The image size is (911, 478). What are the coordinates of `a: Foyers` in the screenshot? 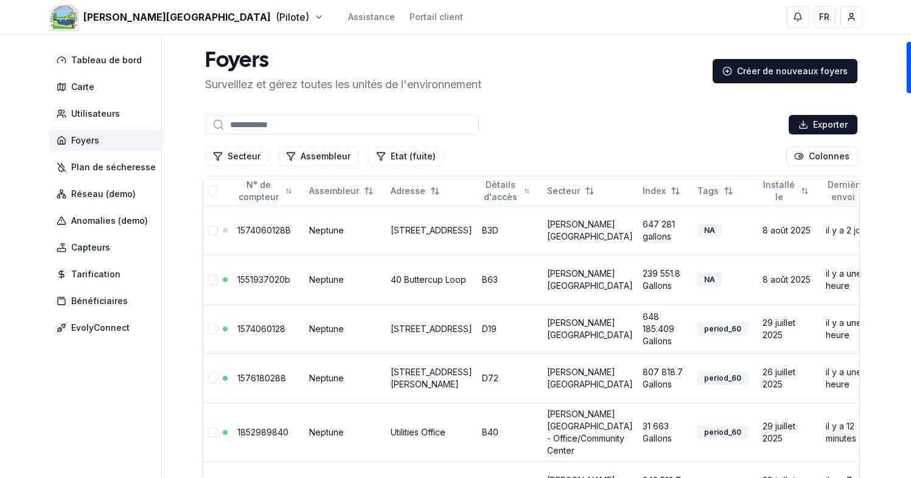 It's located at (108, 141).